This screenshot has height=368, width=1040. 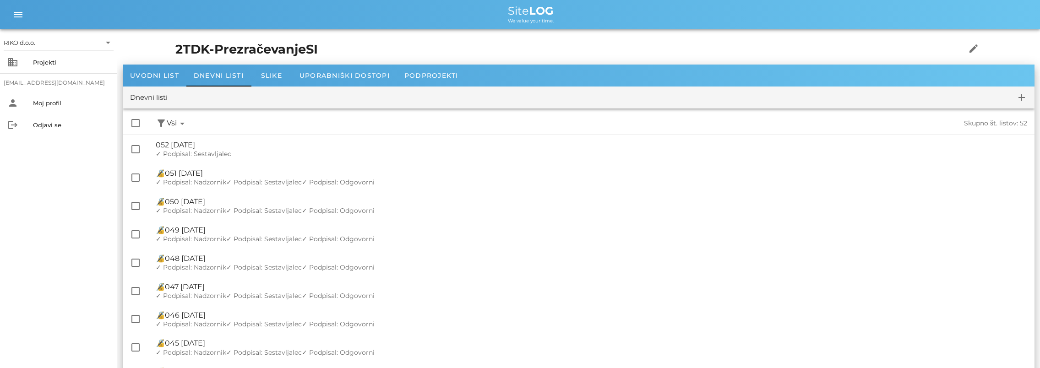 I want to click on span: Podprojekti, so click(x=432, y=76).